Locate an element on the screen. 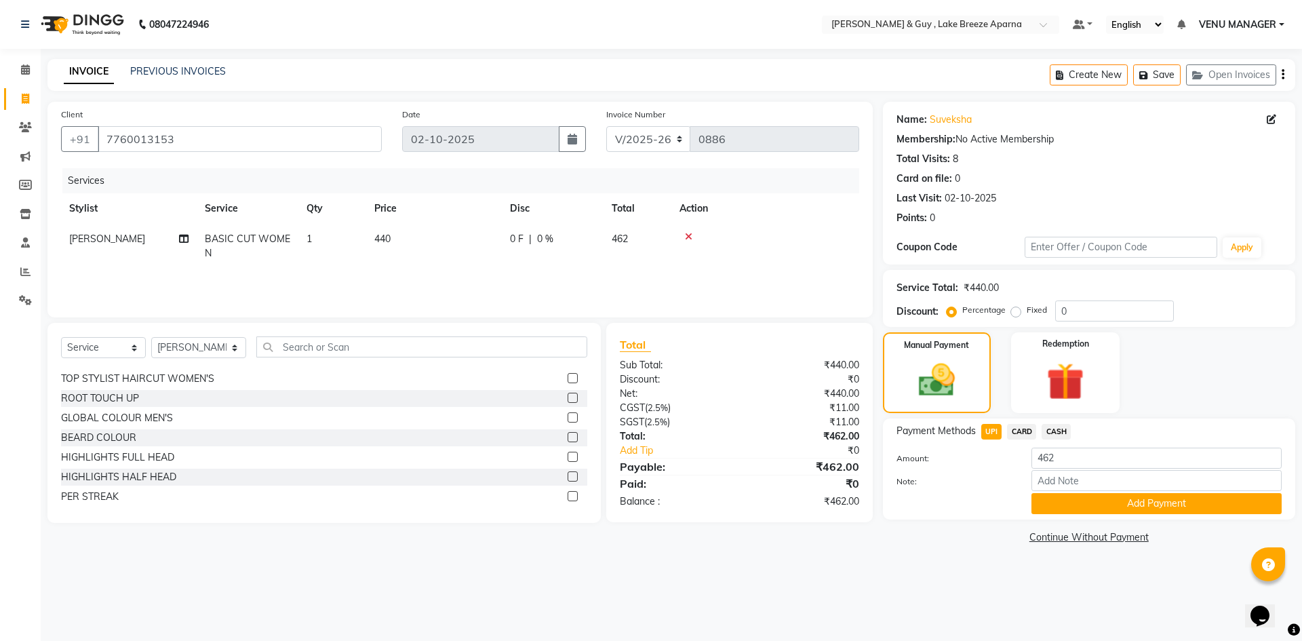 This screenshot has width=1302, height=641. button: Add Payment is located at coordinates (1156, 503).